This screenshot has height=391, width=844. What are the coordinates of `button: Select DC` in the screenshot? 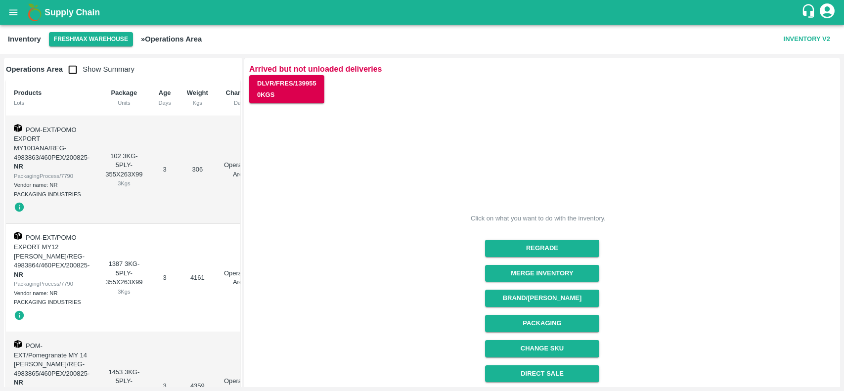 It's located at (91, 39).